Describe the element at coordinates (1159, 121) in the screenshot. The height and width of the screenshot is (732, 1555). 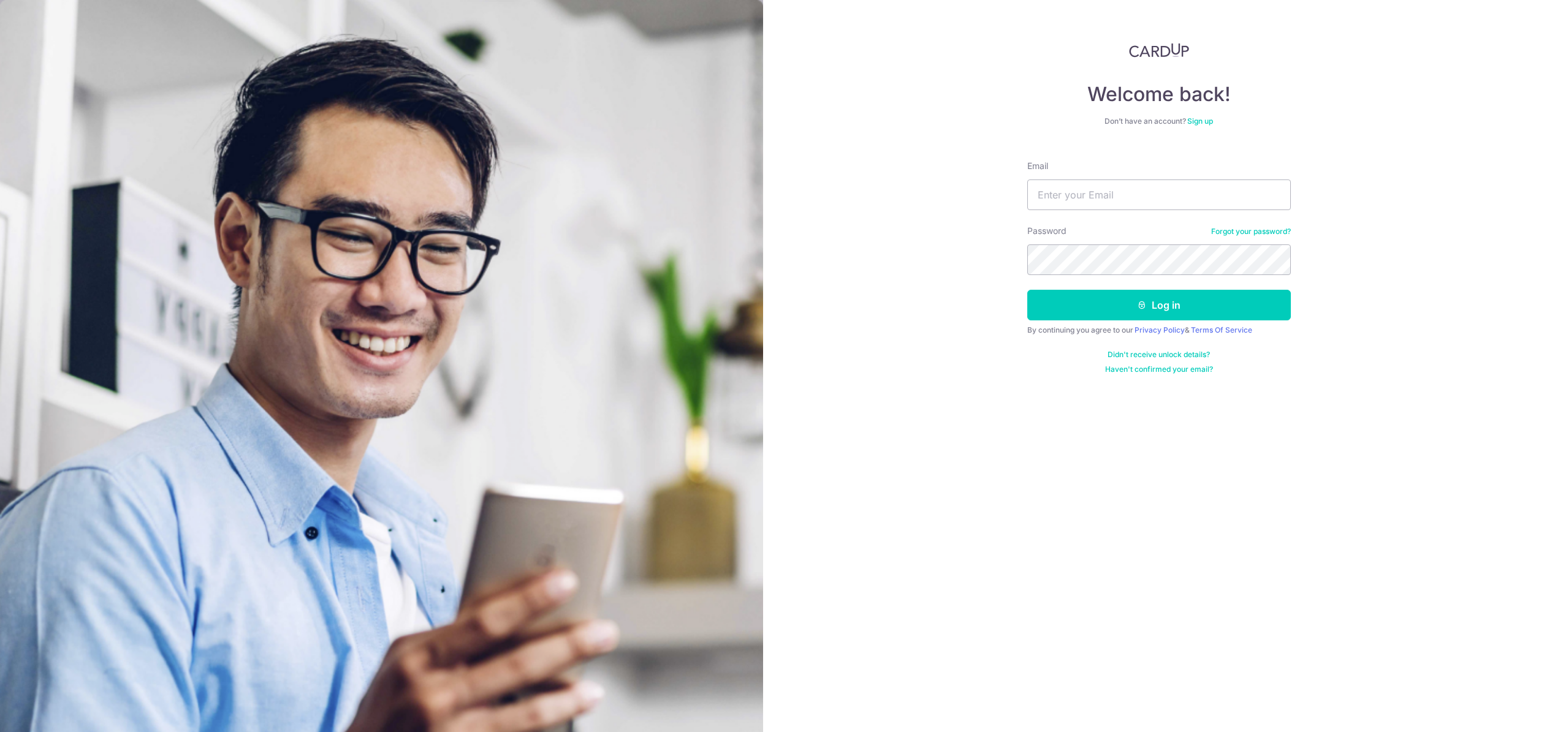
I see `div: Don’t have an account?` at that location.